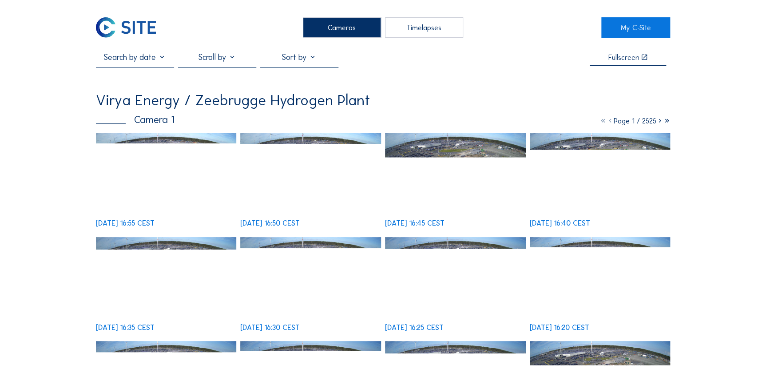 The height and width of the screenshot is (373, 766). I want to click on img: image_53490246, so click(455, 277).